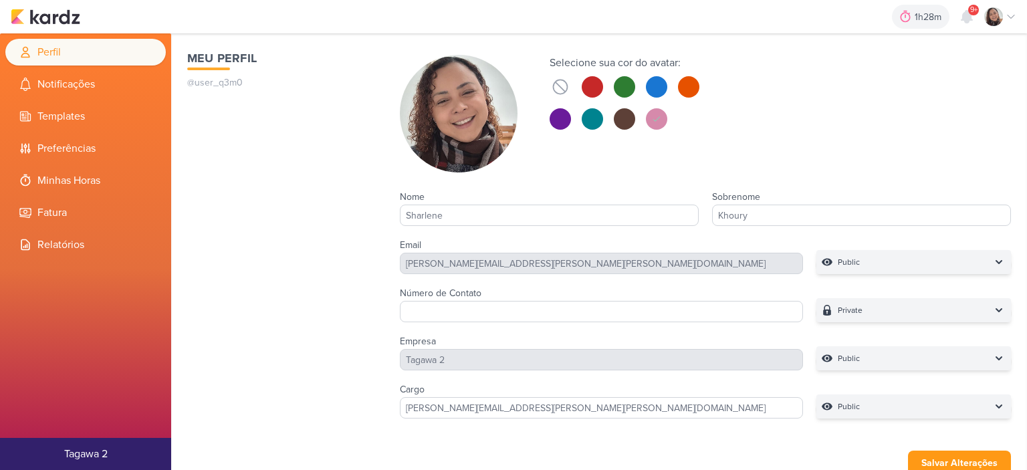  What do you see at coordinates (850, 310) in the screenshot?
I see `p: Private` at bounding box center [850, 310].